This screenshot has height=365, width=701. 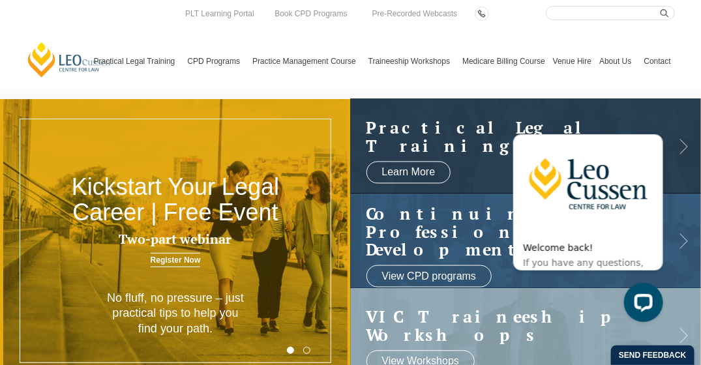 I want to click on p: If you have any questions, I'm here to help as always., so click(x=85, y=159).